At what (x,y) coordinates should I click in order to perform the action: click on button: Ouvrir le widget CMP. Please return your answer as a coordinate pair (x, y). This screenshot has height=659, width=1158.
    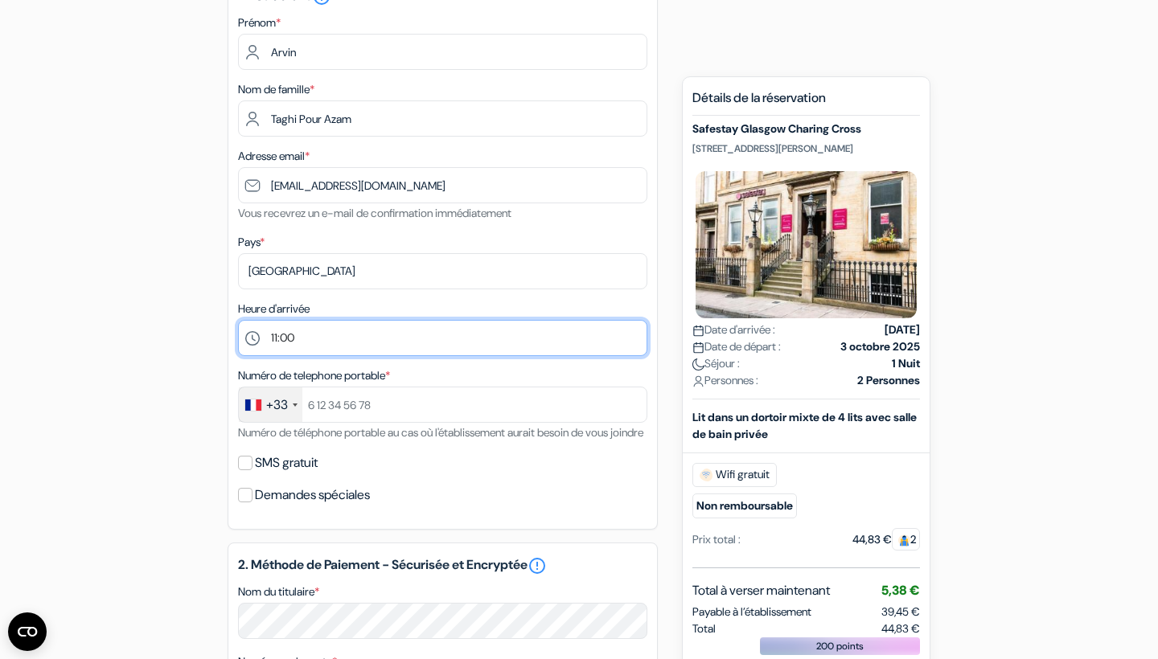
    Looking at the image, I should click on (27, 632).